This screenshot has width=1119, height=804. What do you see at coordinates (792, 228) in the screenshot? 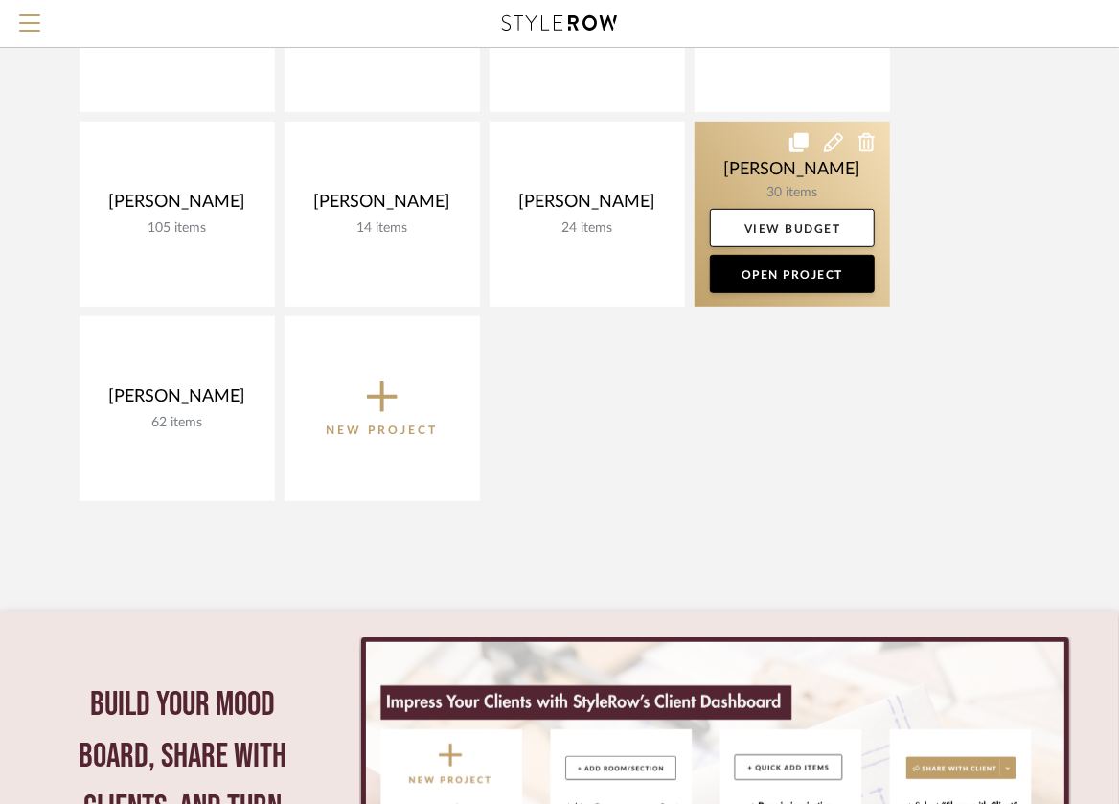
I see `a: View Budget` at bounding box center [792, 228].